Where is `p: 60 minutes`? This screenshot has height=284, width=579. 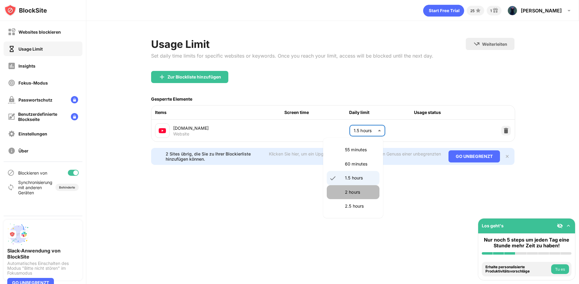
p: 60 minutes is located at coordinates (360, 164).